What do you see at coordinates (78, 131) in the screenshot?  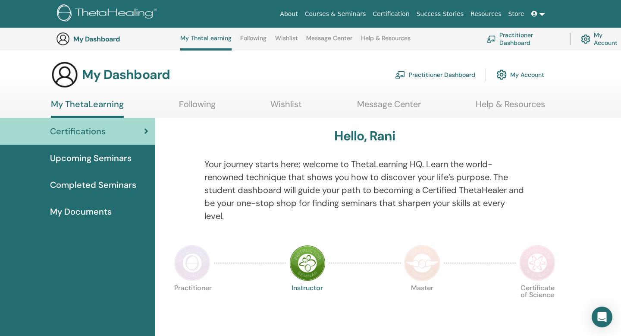 I see `span: Certifications` at bounding box center [78, 131].